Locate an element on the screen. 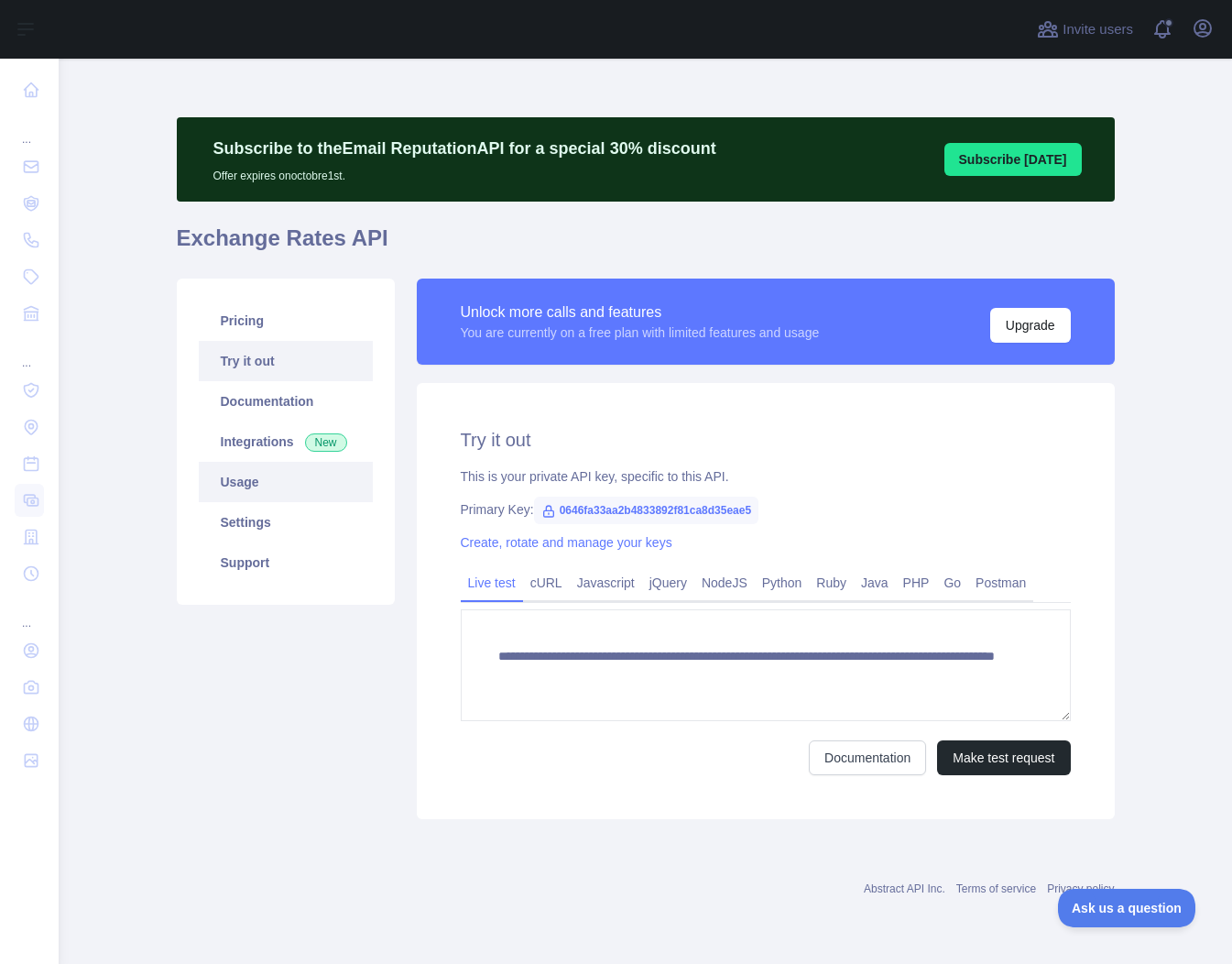  a: NodeJS is located at coordinates (725, 583).